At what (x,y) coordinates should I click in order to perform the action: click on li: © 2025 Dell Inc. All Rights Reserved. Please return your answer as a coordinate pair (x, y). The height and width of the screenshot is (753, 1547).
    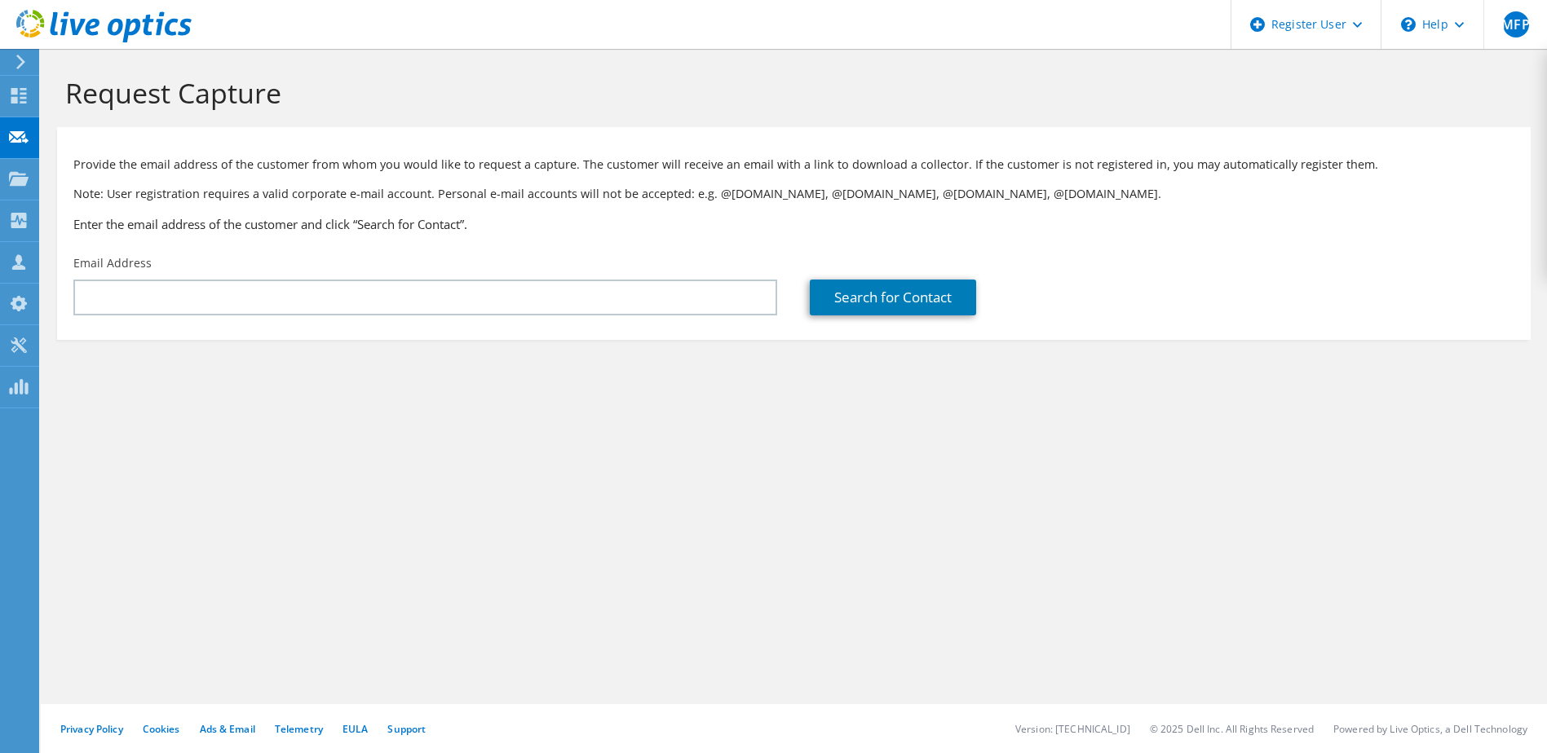
    Looking at the image, I should click on (1231, 729).